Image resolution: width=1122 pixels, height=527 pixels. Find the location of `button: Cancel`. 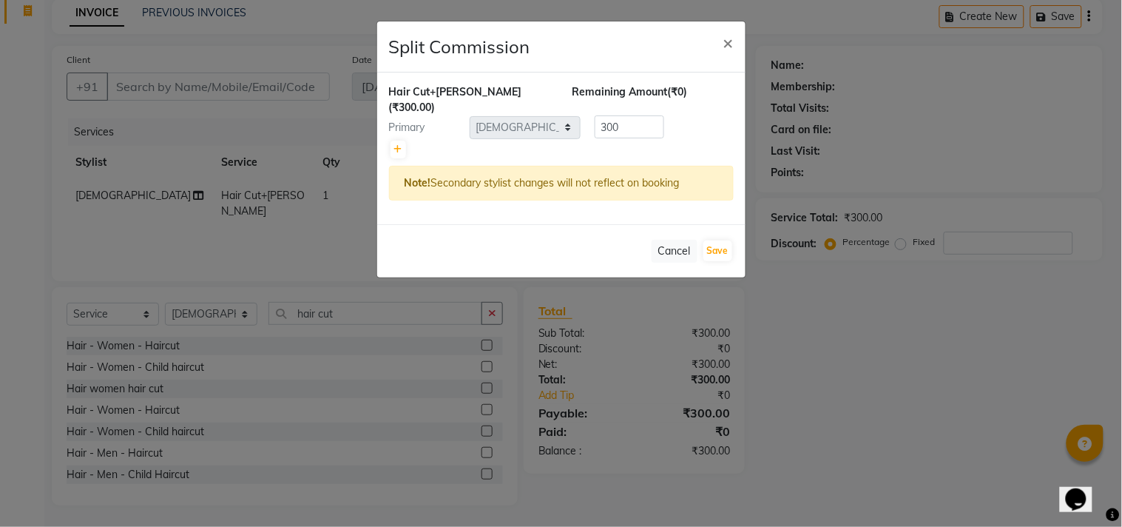

button: Cancel is located at coordinates (675, 251).